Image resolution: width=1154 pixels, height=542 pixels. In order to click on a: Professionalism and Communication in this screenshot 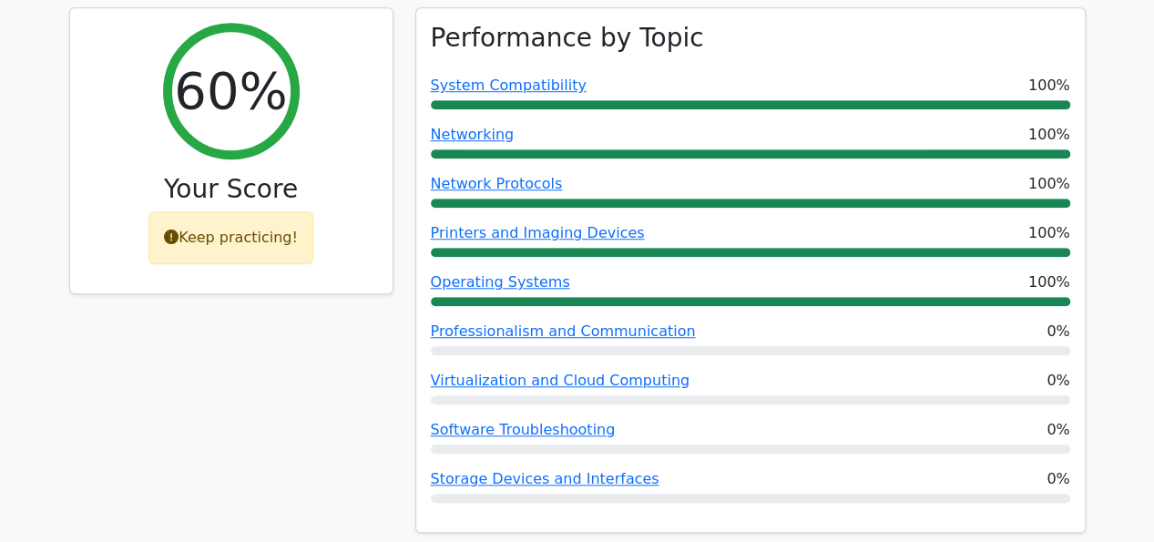, I will do `click(563, 331)`.